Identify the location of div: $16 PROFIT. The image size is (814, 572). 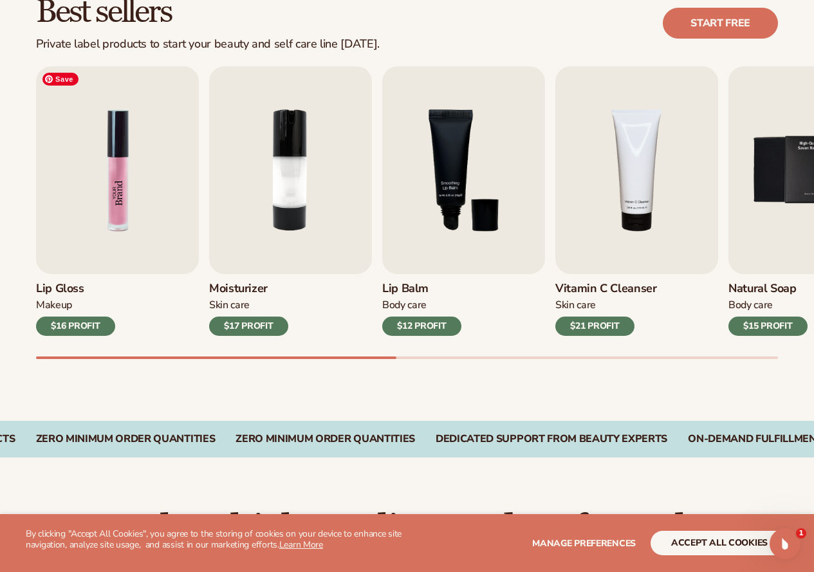
(75, 326).